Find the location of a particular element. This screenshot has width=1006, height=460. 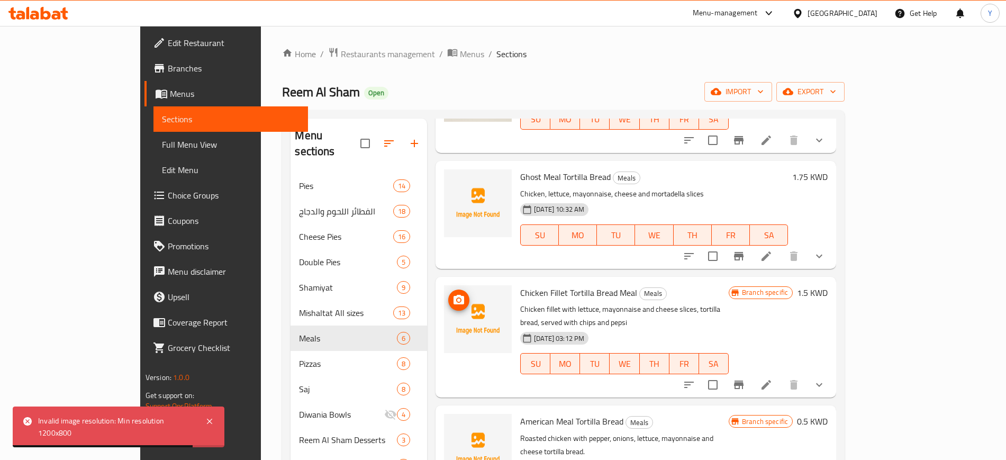

button: upload picture is located at coordinates (459, 300).